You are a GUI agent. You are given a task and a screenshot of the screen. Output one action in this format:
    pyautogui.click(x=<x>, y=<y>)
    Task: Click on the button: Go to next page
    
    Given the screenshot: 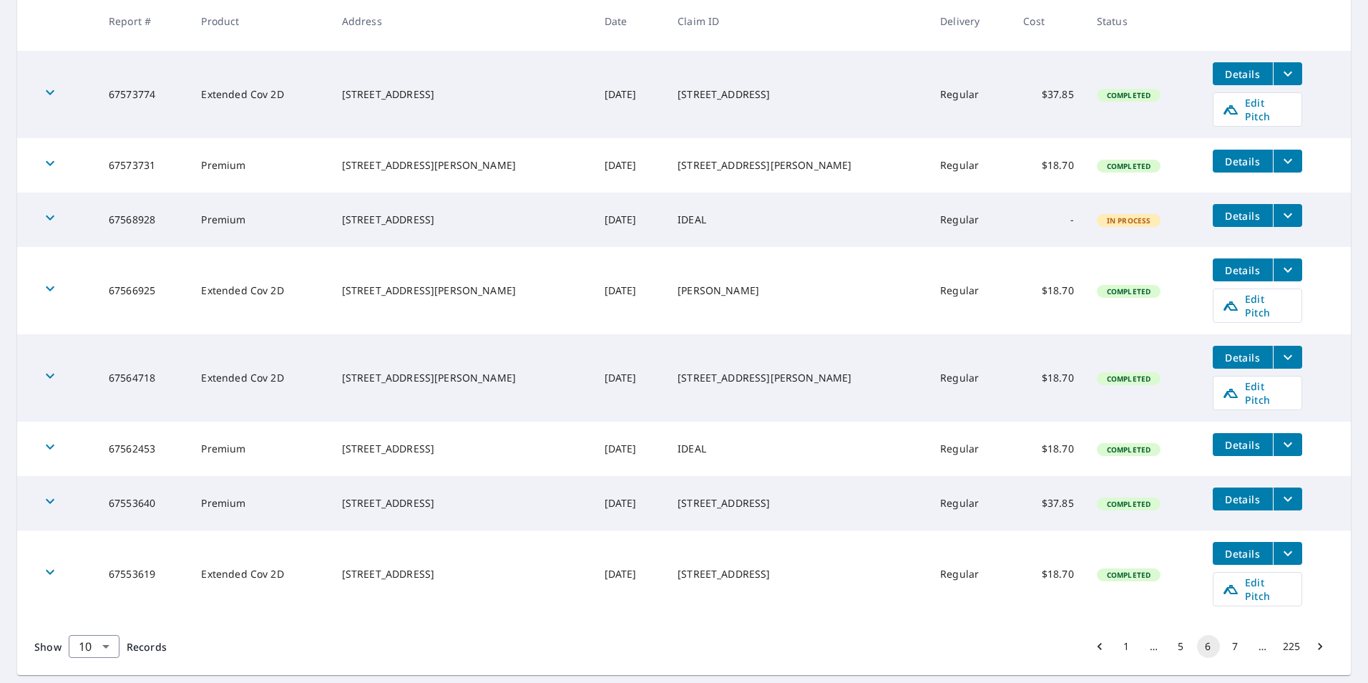 What is the action you would take?
    pyautogui.click(x=1320, y=646)
    